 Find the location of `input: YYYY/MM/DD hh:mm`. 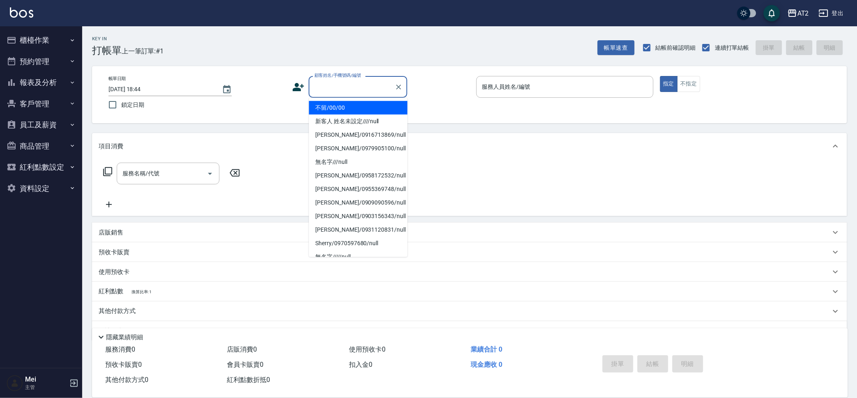

input: YYYY/MM/DD hh:mm is located at coordinates (161, 89).